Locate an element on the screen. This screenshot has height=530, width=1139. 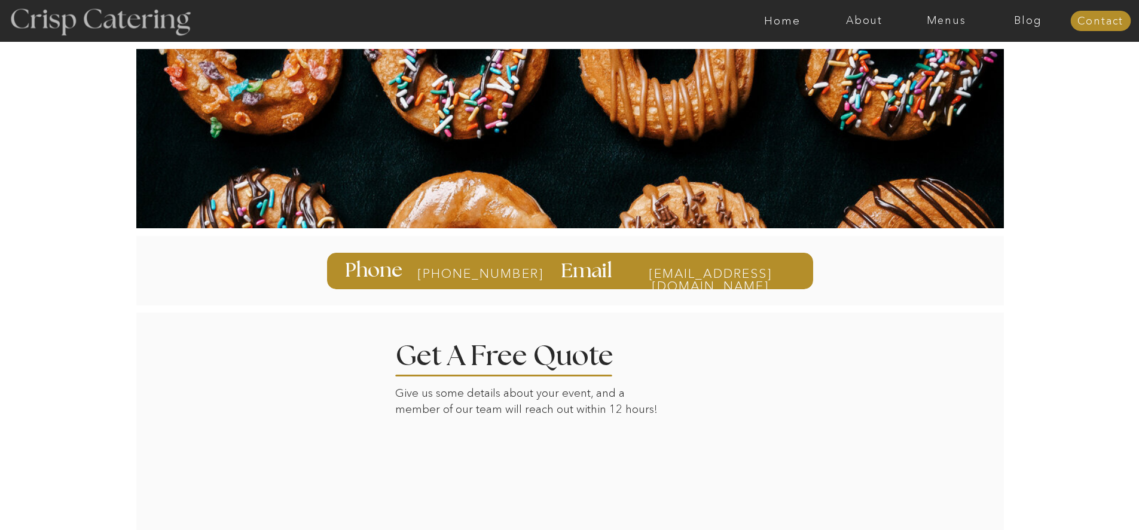
nav: About is located at coordinates (864, 21).